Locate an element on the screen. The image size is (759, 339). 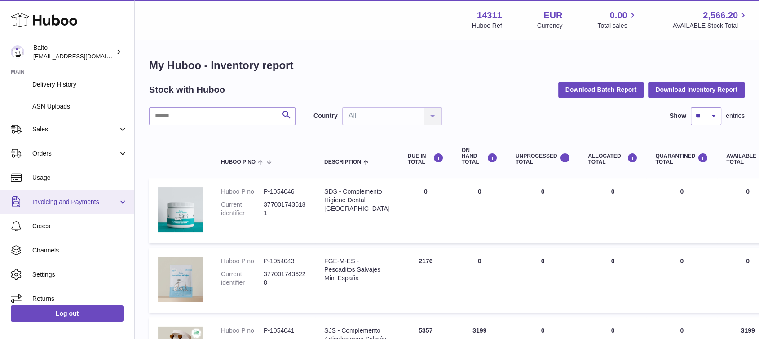
div: UNPROCESSED Total is located at coordinates (543, 159).